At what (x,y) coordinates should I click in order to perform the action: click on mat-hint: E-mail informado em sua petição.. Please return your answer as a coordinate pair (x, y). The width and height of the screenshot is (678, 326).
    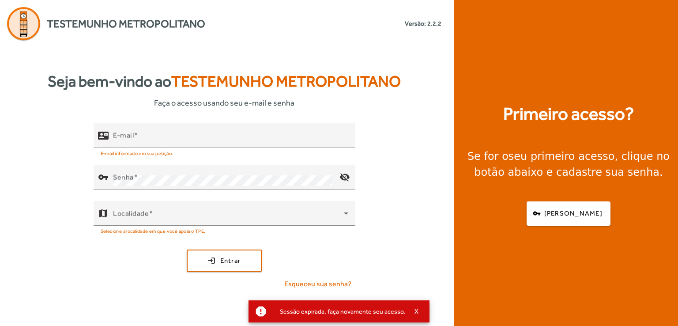
    Looking at the image, I should click on (137, 153).